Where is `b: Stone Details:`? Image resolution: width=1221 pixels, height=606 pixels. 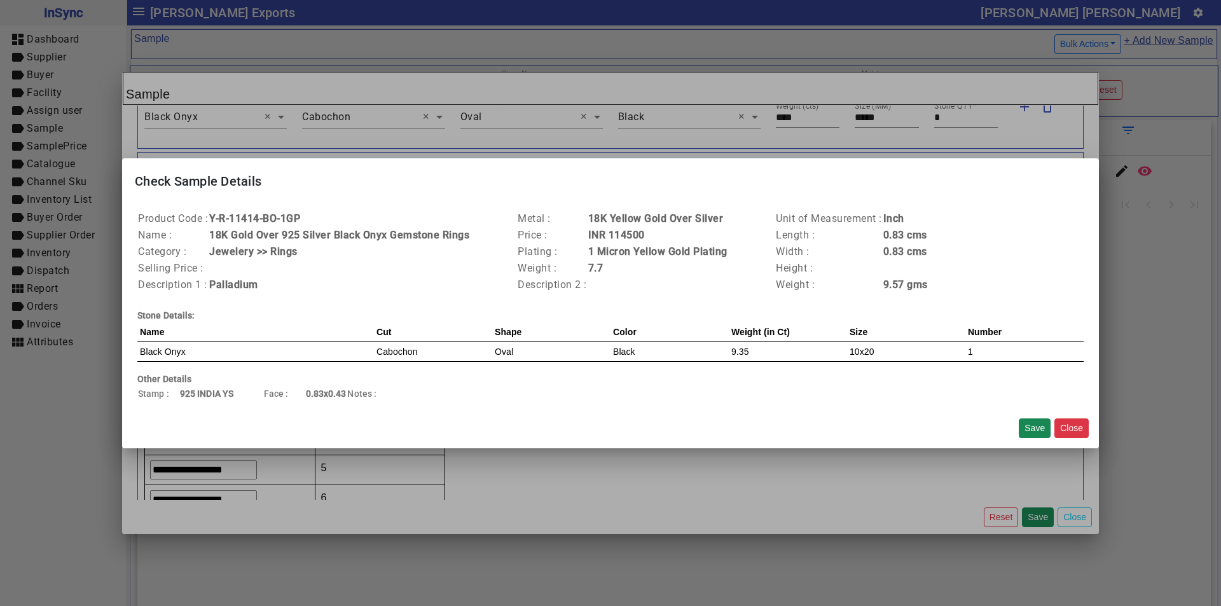 b: Stone Details: is located at coordinates (166, 315).